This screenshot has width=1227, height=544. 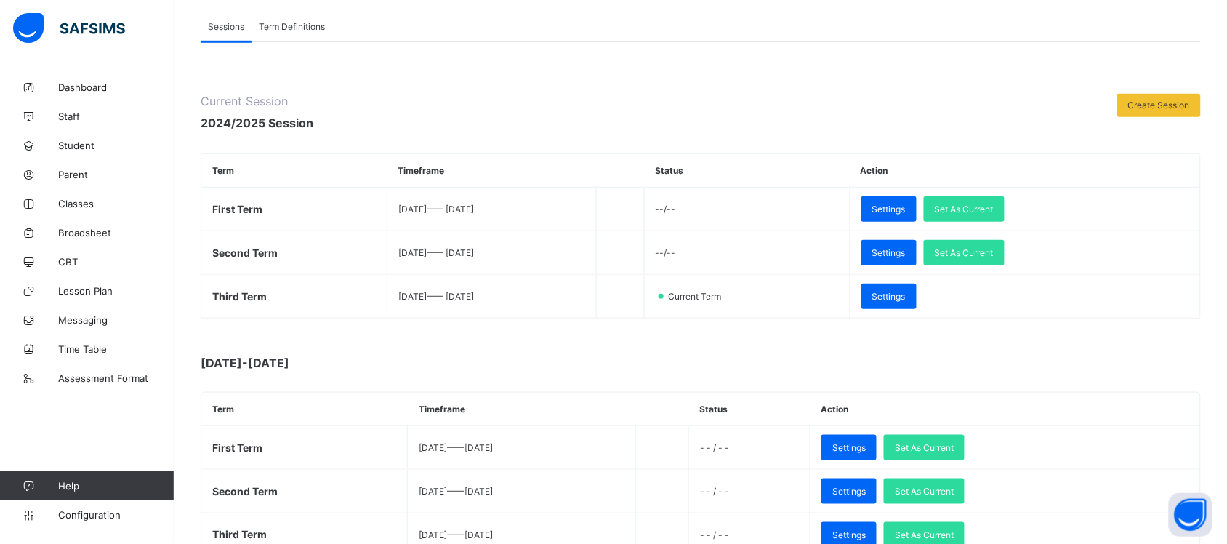 What do you see at coordinates (116, 486) in the screenshot?
I see `span: Help` at bounding box center [116, 486].